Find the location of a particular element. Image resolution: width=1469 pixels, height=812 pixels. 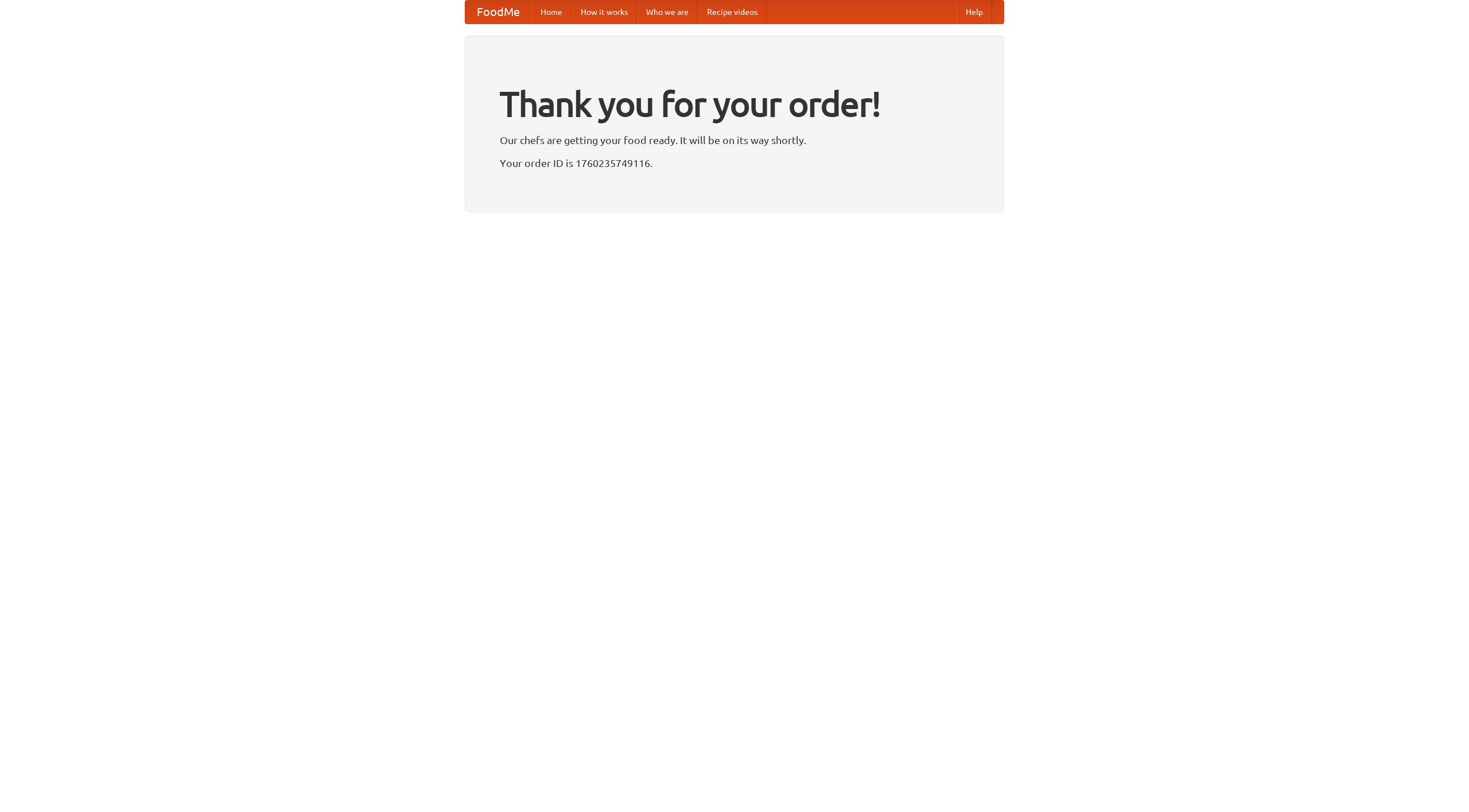

a: How it works is located at coordinates (604, 12).